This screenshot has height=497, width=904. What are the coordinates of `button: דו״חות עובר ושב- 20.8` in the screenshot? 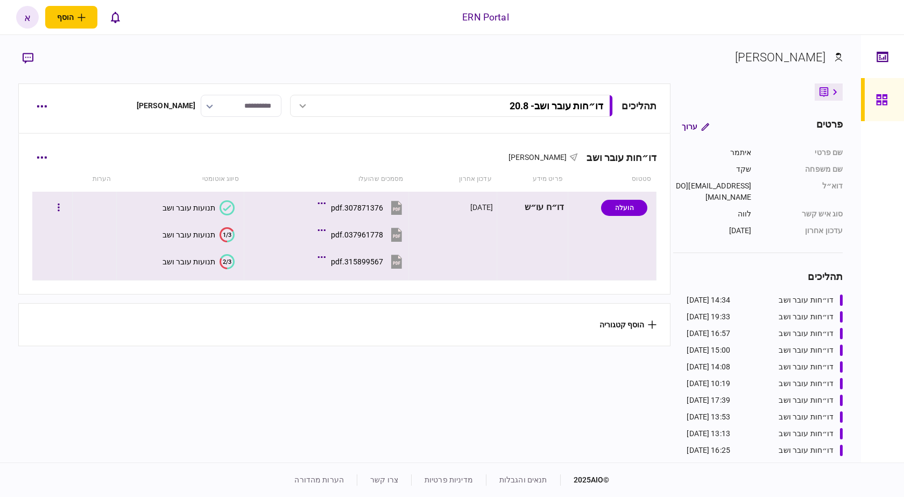 It's located at (451, 105).